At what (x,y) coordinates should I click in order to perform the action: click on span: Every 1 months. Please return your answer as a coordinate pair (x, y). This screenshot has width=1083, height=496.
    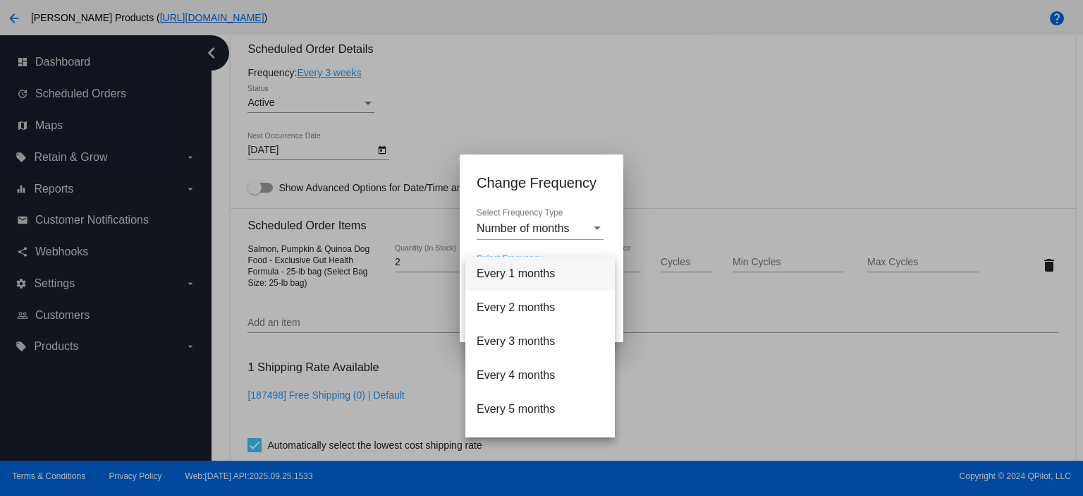
    Looking at the image, I should click on (540, 274).